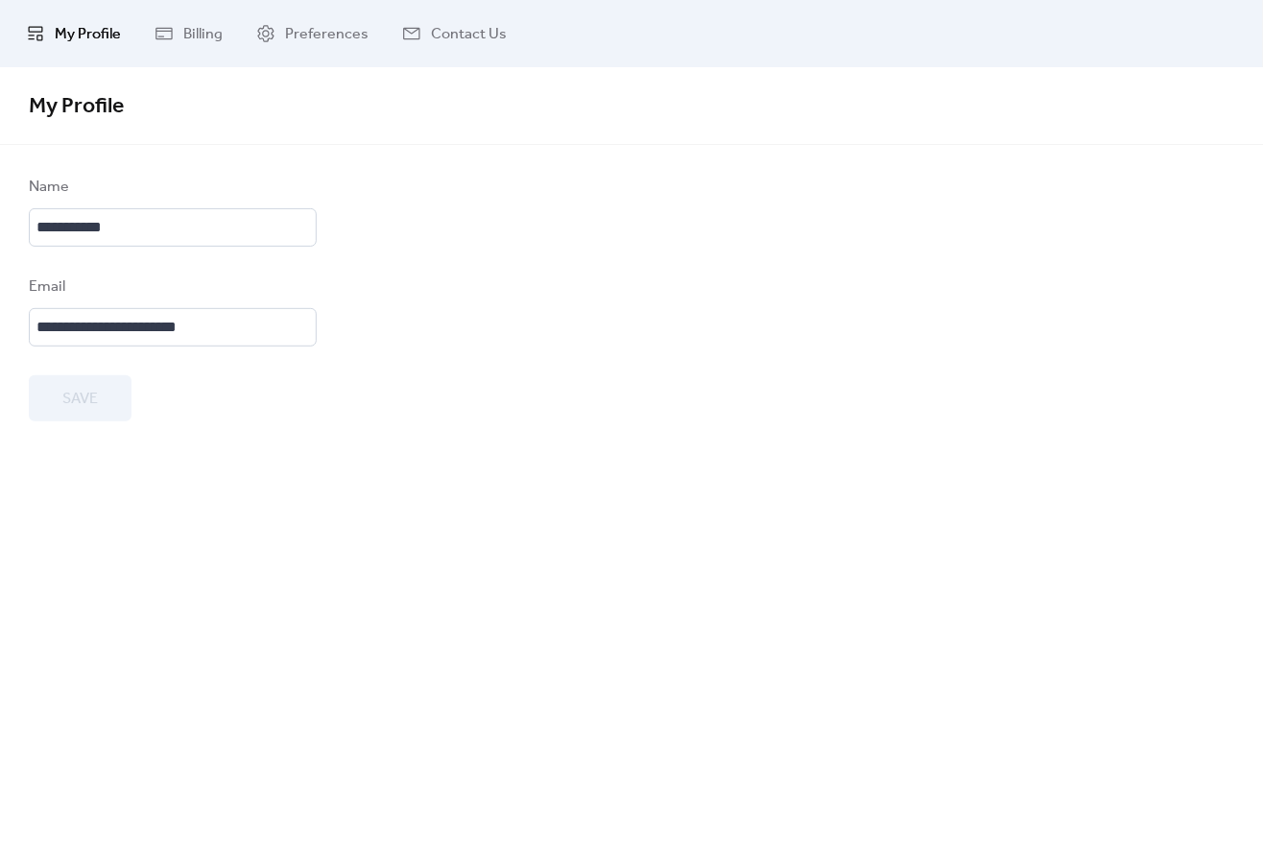 Image resolution: width=1264 pixels, height=862 pixels. Describe the element at coordinates (171, 287) in the screenshot. I see `div: Email` at that location.